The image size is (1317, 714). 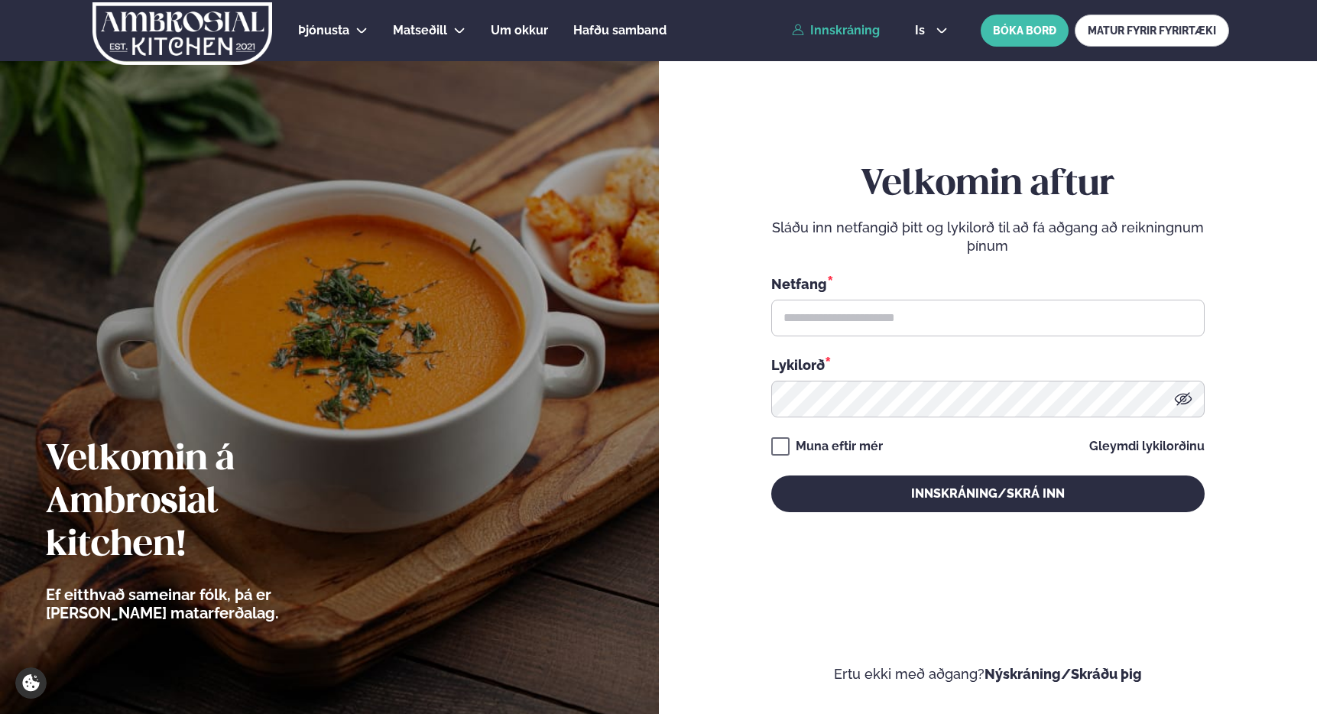 What do you see at coordinates (1024, 31) in the screenshot?
I see `button: BÓKA BORÐ` at bounding box center [1024, 31].